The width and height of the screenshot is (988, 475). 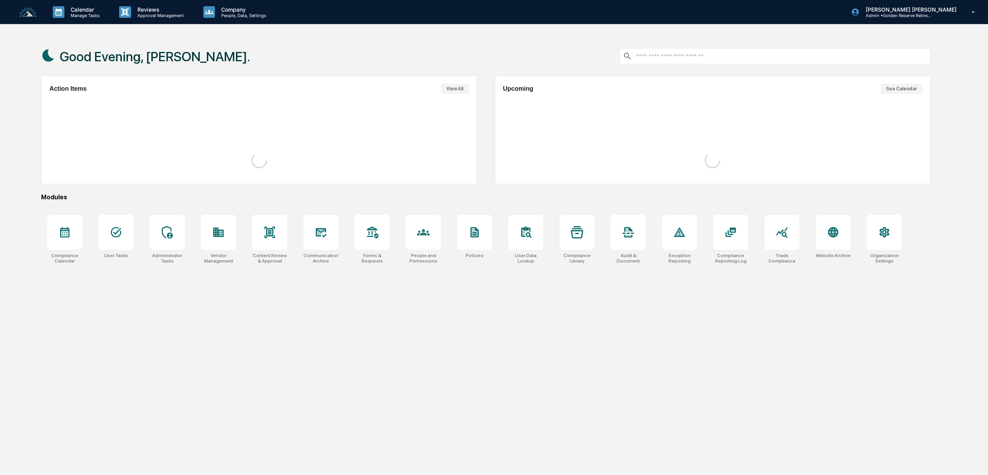 What do you see at coordinates (782, 258) in the screenshot?
I see `div: Trade Compliance` at bounding box center [782, 258].